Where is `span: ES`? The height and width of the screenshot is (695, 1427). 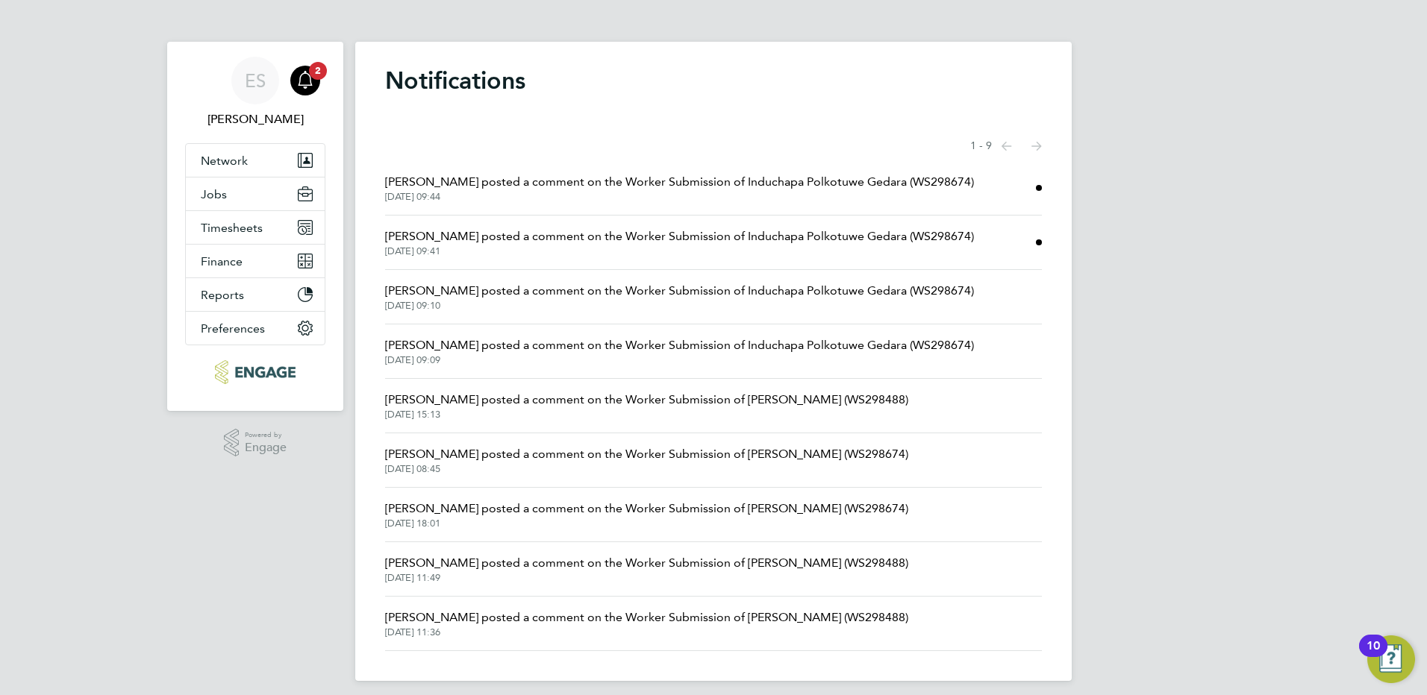 span: ES is located at coordinates (255, 81).